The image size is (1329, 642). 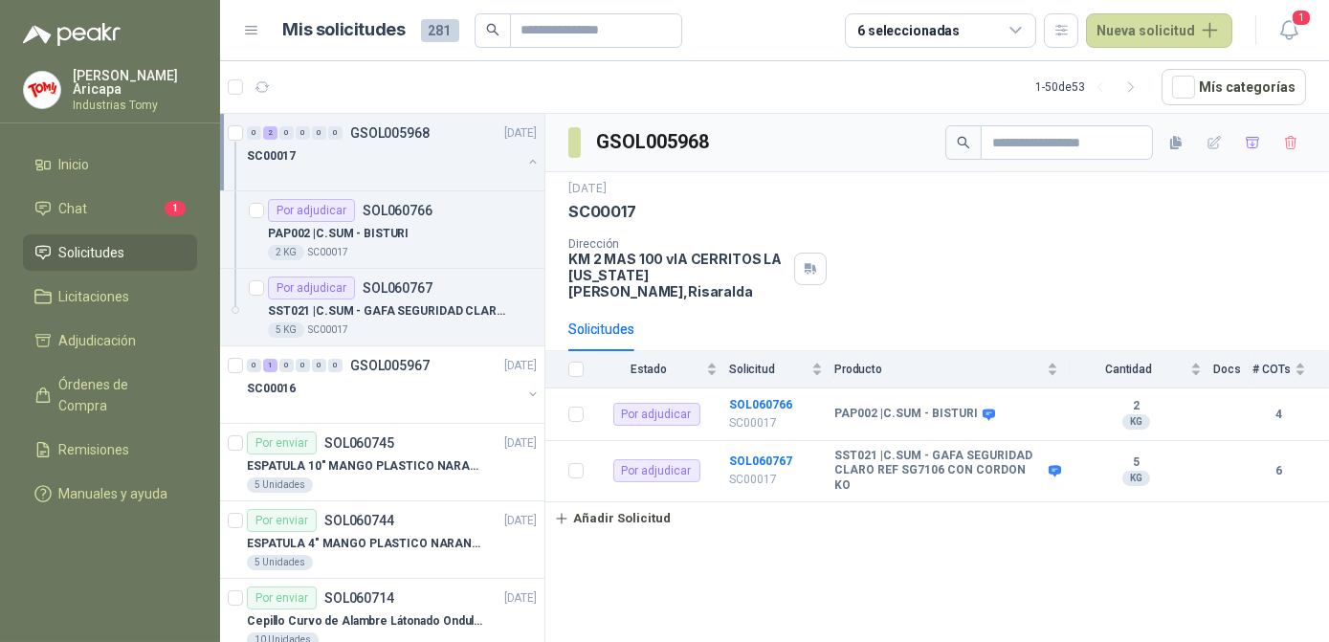 What do you see at coordinates (92, 253) in the screenshot?
I see `span: Solicitudes` at bounding box center [92, 253].